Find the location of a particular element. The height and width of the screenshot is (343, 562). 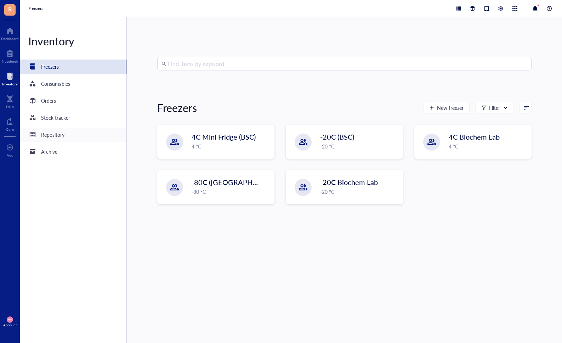

span: New freezer is located at coordinates (450, 108).